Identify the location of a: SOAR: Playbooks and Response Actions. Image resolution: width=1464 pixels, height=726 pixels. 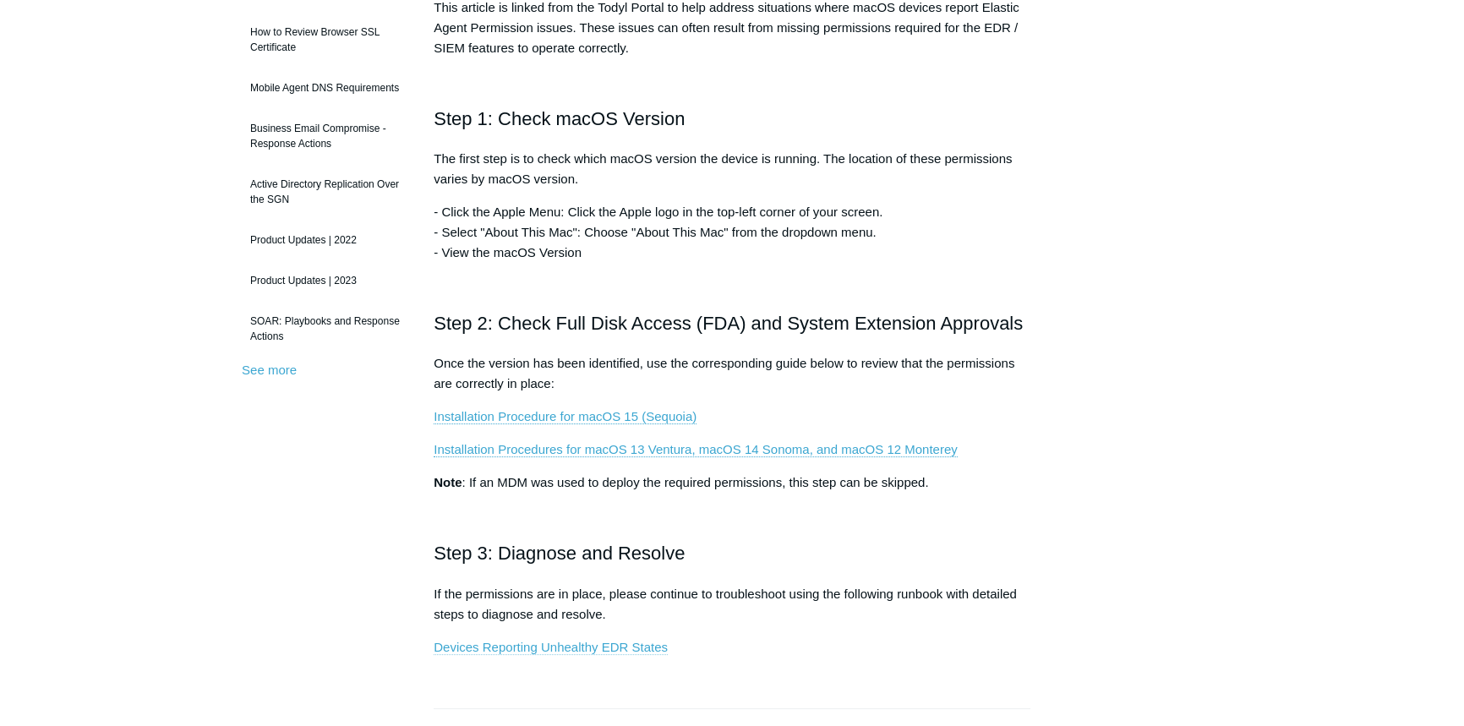
(324, 329).